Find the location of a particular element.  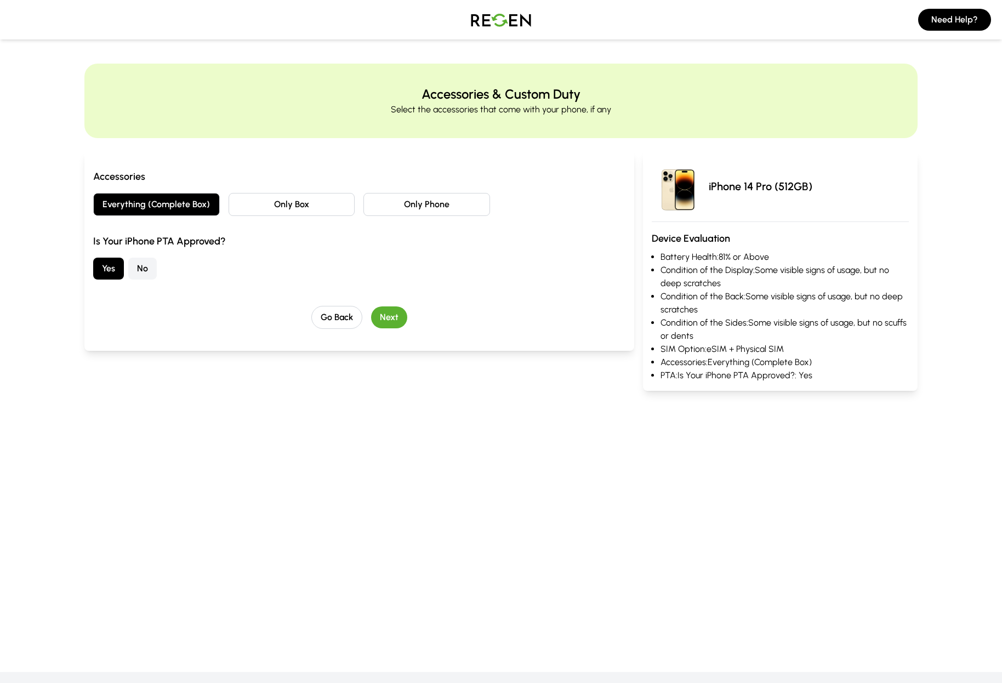

img: Logo is located at coordinates (501, 20).